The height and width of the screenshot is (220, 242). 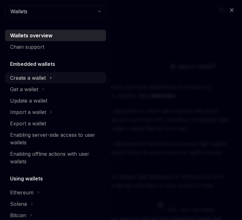 I want to click on a: Enabling server-side access to user wallets, so click(x=56, y=138).